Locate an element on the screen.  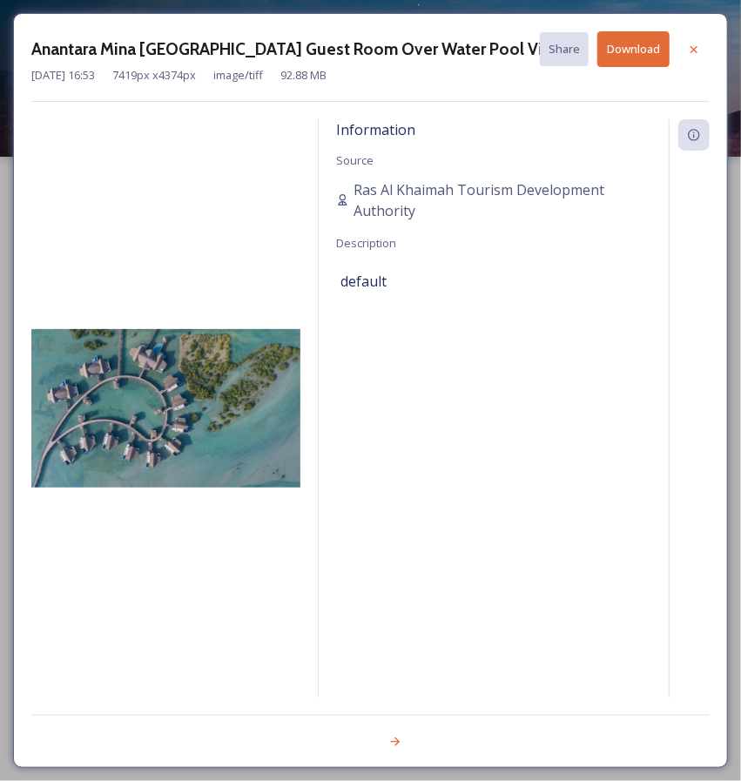
button: Share is located at coordinates (564, 49).